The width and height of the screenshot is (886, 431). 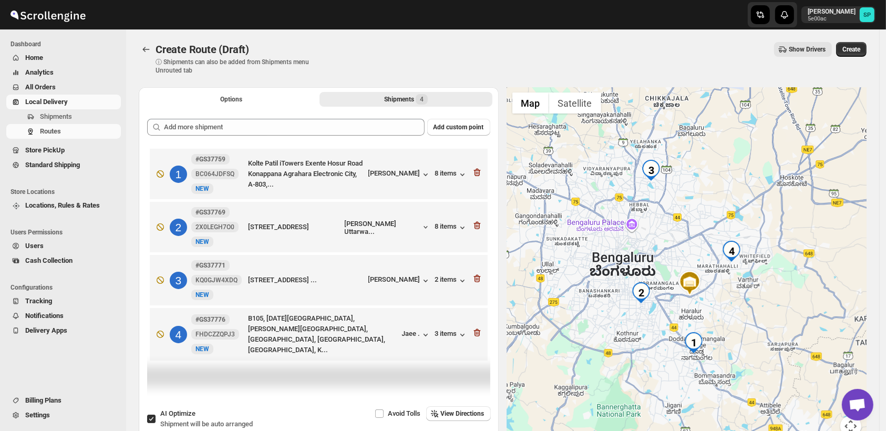 I want to click on span: Dashboard, so click(x=66, y=44).